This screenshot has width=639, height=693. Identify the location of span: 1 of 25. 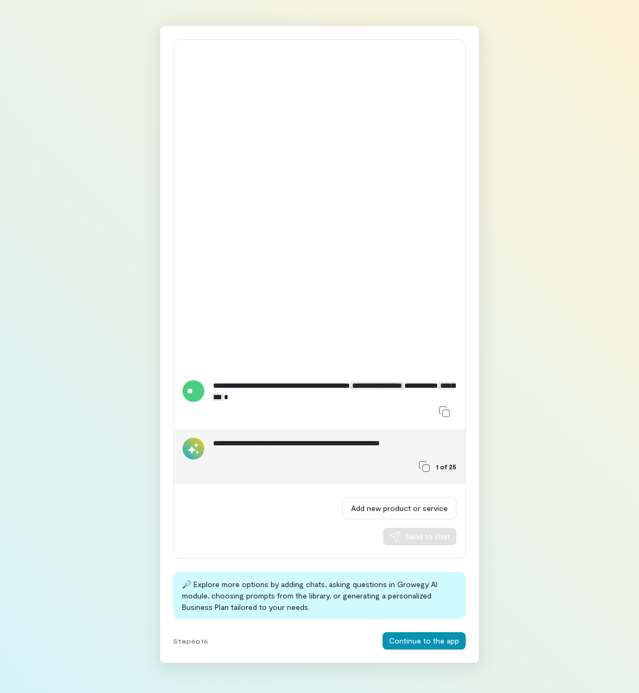
(446, 467).